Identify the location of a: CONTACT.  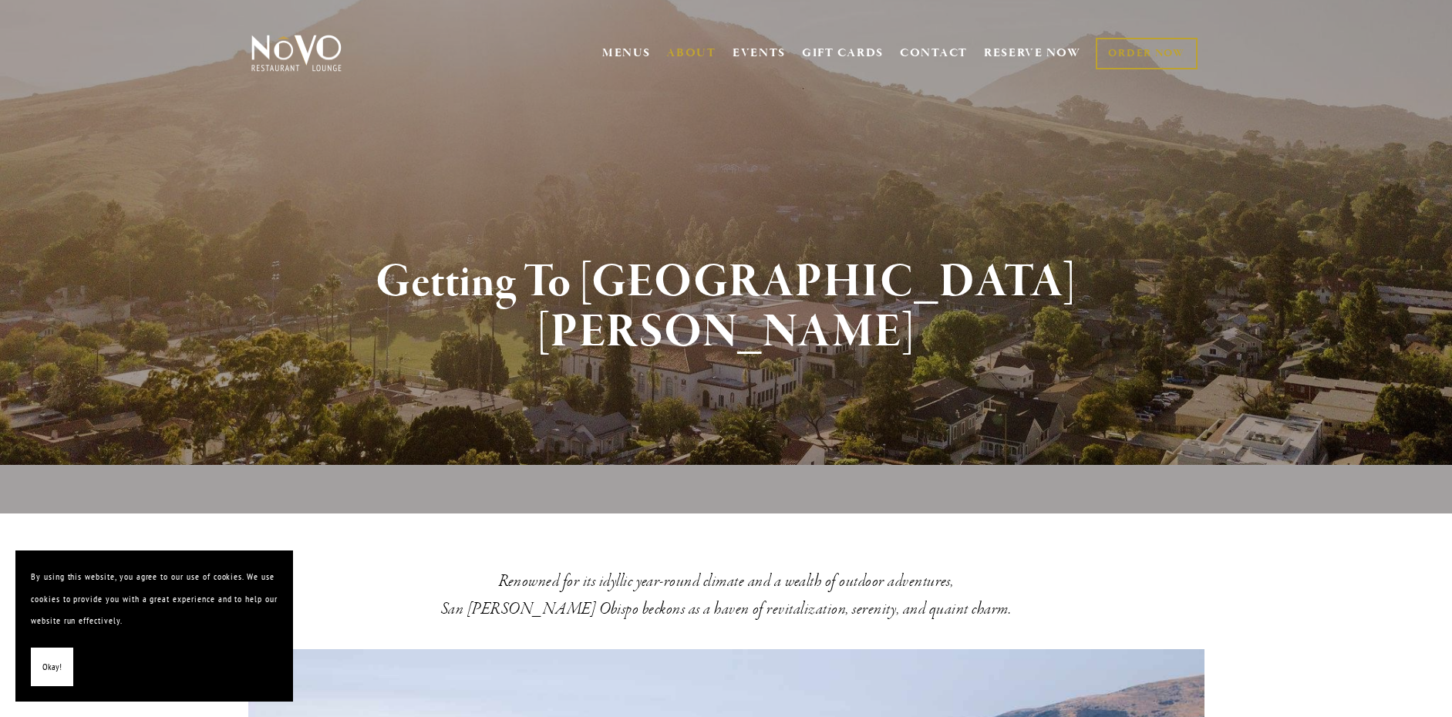
(934, 53).